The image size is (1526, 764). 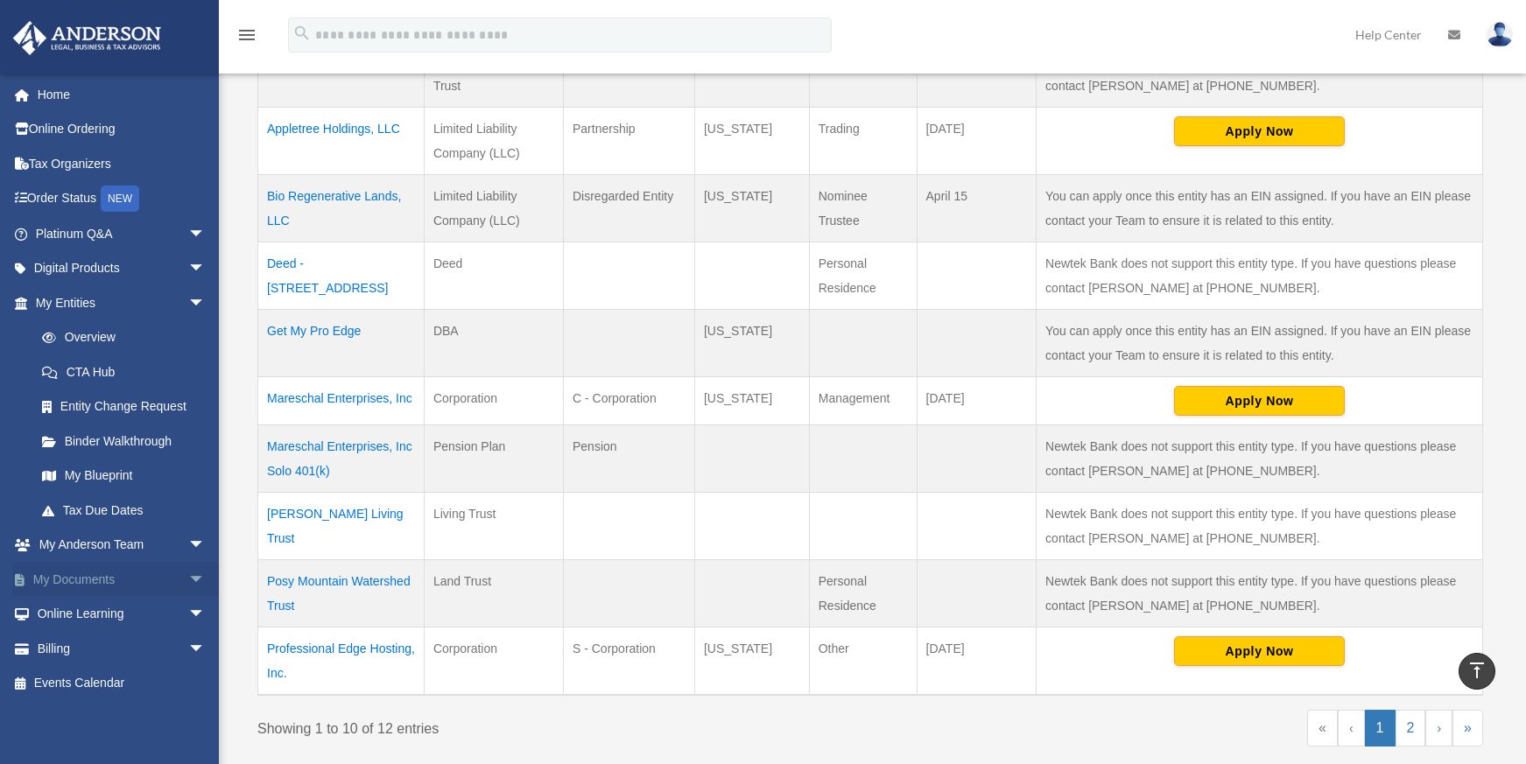 What do you see at coordinates (122, 130) in the screenshot?
I see `a: Online Ordering` at bounding box center [122, 130].